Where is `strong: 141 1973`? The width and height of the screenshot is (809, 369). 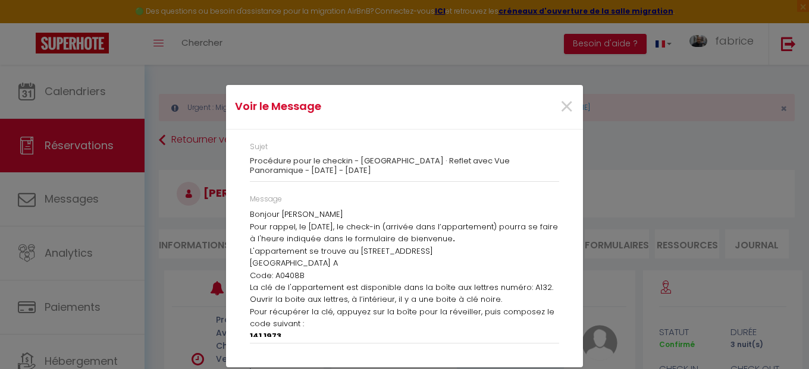
strong: 141 1973 is located at coordinates (265, 336).